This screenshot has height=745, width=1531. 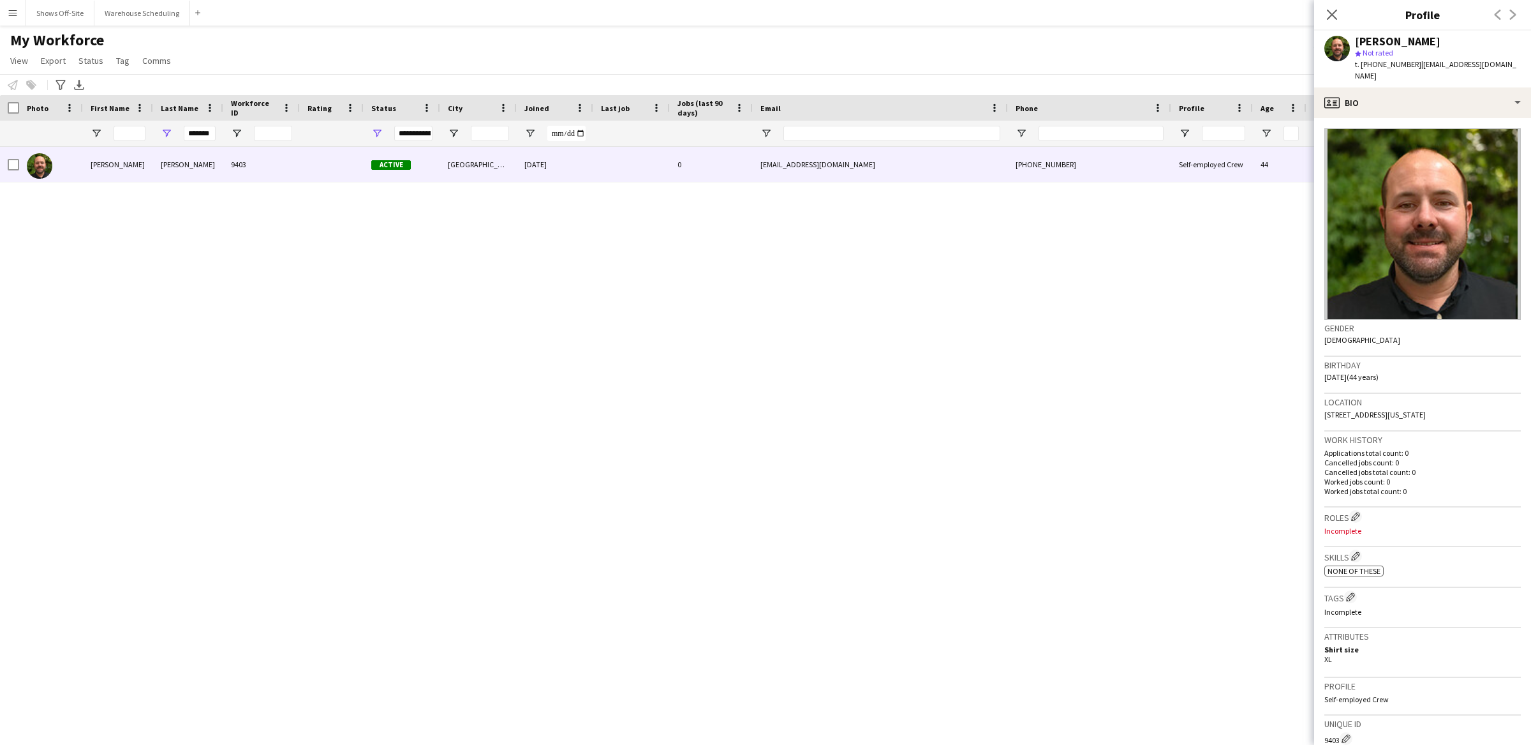 I want to click on span: Workforce ID, so click(x=254, y=108).